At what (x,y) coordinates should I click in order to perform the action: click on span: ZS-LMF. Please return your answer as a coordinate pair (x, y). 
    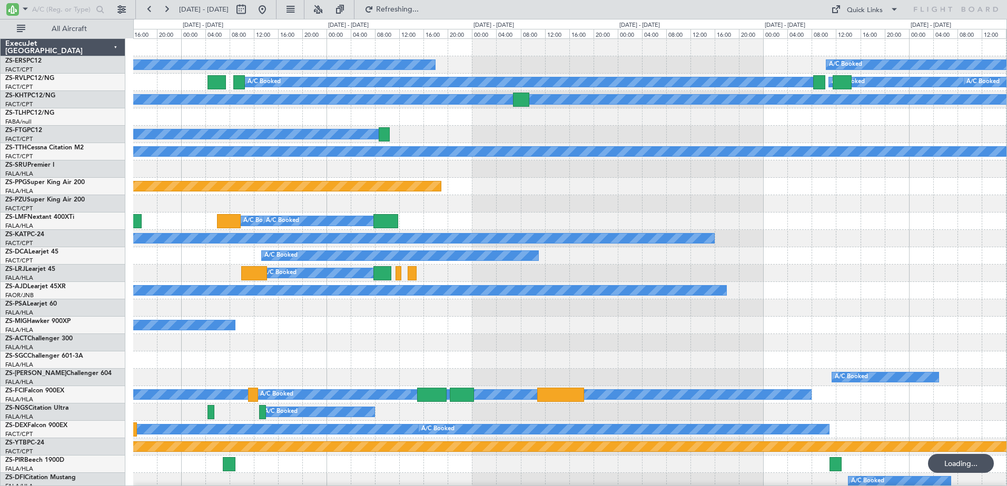
    Looking at the image, I should click on (16, 217).